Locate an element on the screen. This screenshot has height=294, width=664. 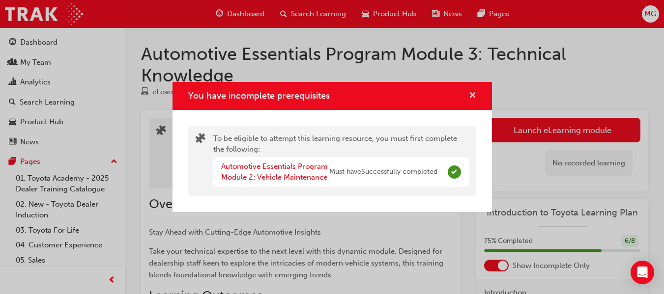
div: To be eligible to attempt this learning resource, you must first complete the following: is located at coordinates (341, 161).